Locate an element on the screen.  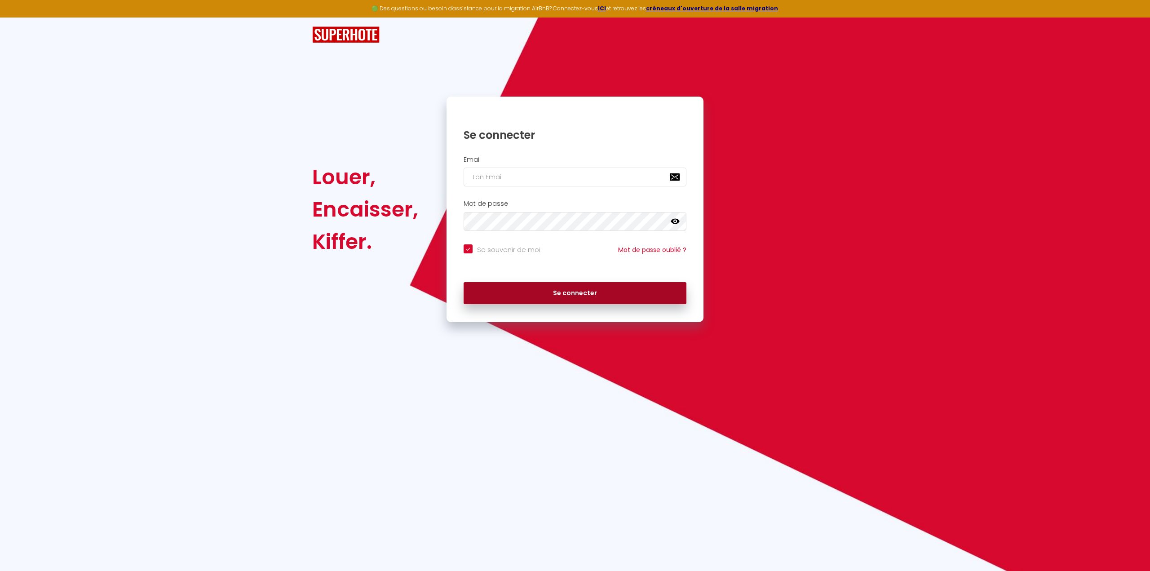
h2: Mot de passe is located at coordinates (575, 204).